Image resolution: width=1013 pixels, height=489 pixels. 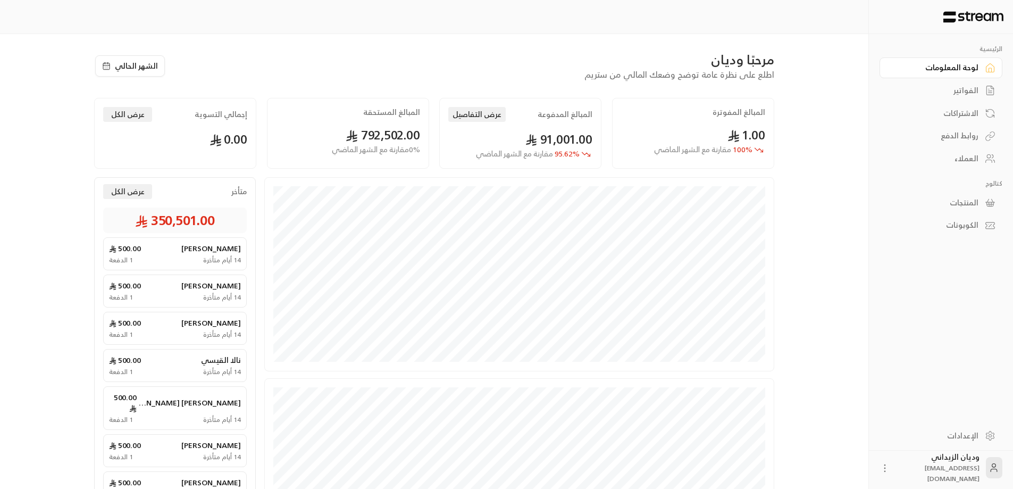 What do you see at coordinates (940, 158) in the screenshot?
I see `a: العملاء` at bounding box center [940, 158].